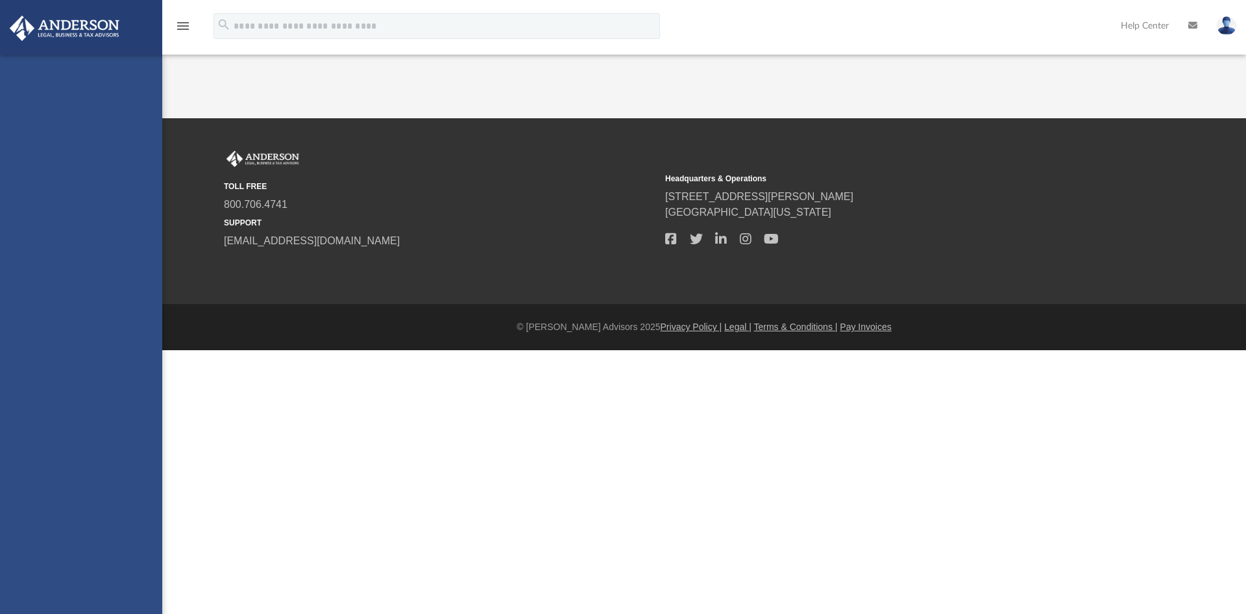 This screenshot has width=1246, height=614. What do you see at coordinates (224, 25) in the screenshot?
I see `i: search` at bounding box center [224, 25].